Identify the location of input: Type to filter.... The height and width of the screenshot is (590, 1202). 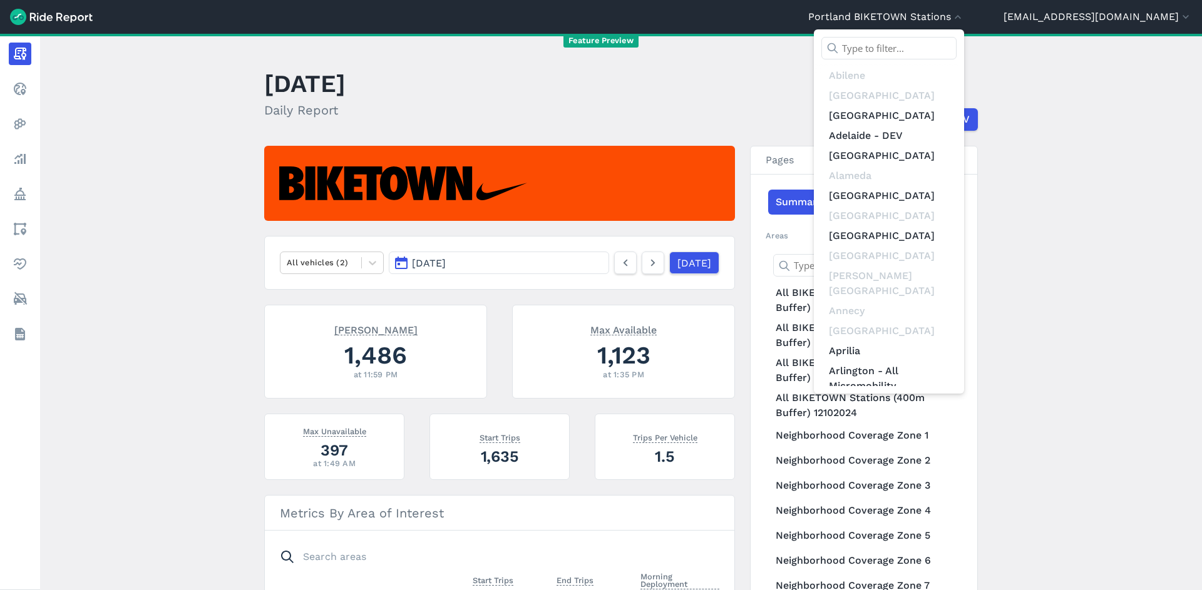
(889, 48).